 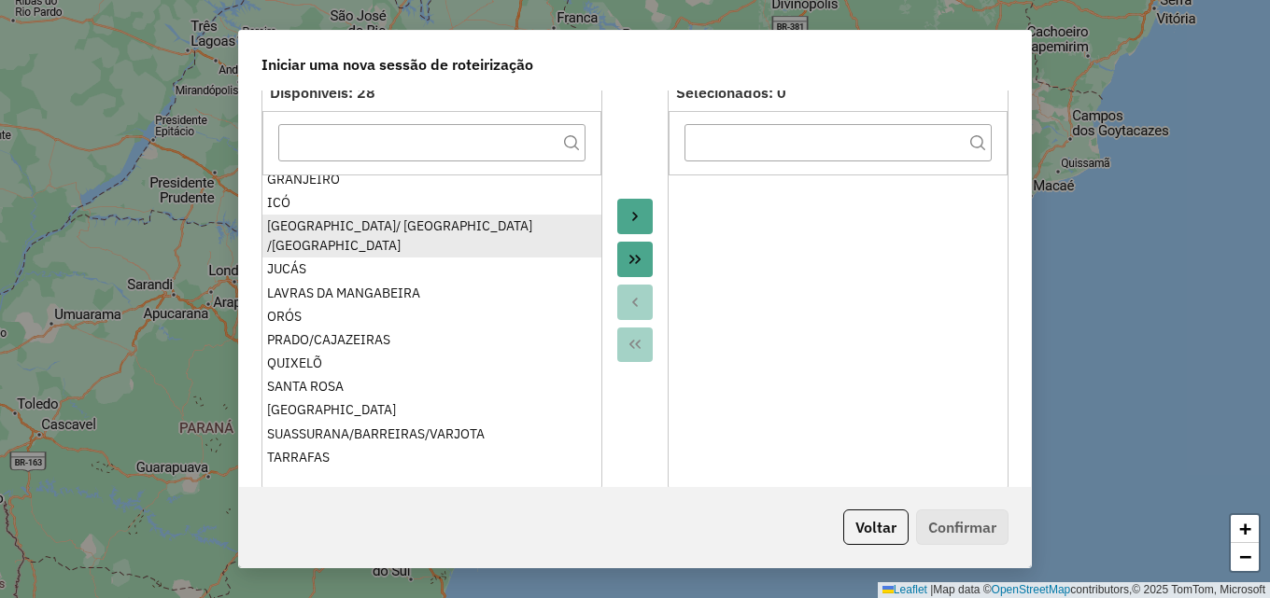 I want to click on button: Move to Target, so click(x=635, y=217).